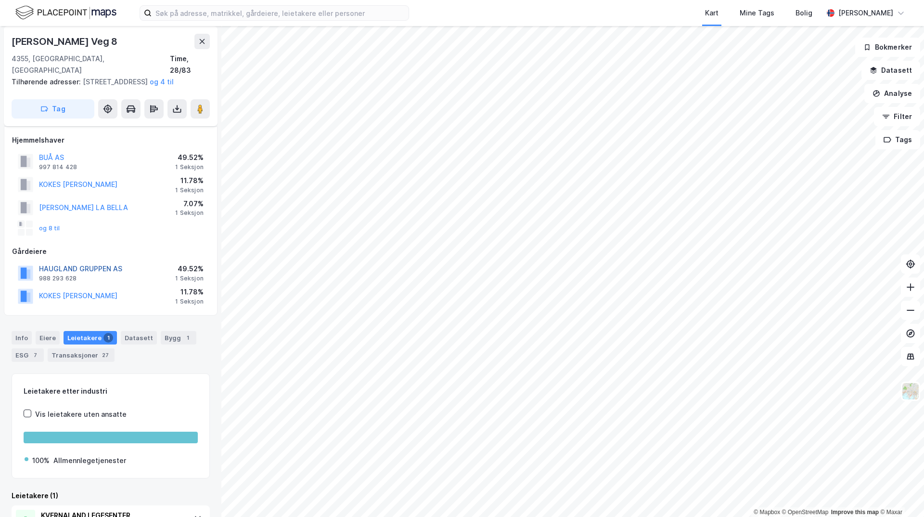 The width and height of the screenshot is (924, 517). I want to click on div: 7.07%, so click(189, 204).